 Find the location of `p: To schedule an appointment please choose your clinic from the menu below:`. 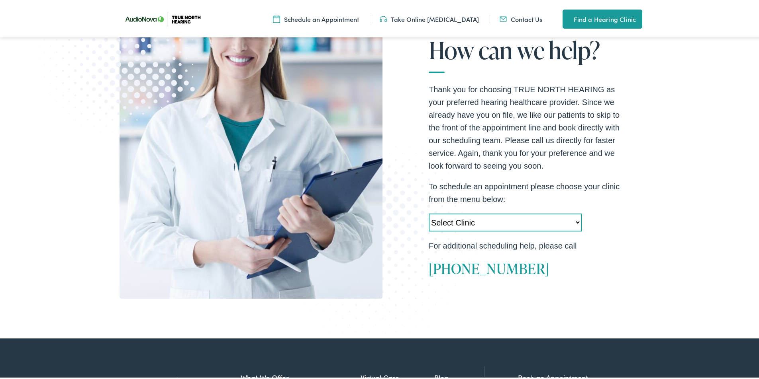

p: To schedule an appointment please choose your clinic from the menu below: is located at coordinates (524, 192).